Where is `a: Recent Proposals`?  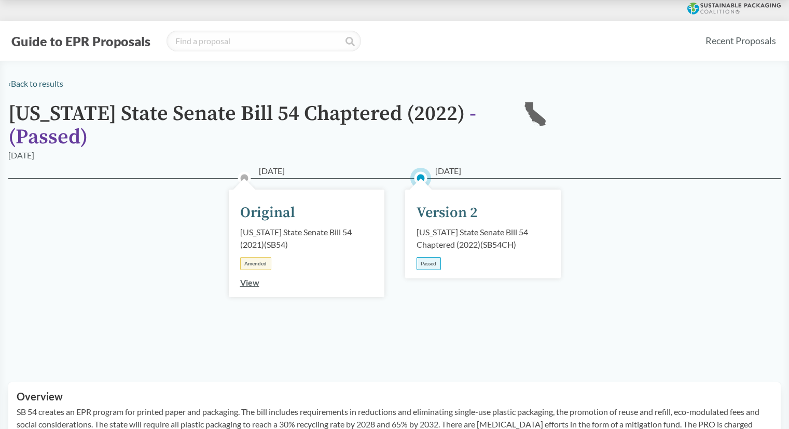 a: Recent Proposals is located at coordinates (741, 40).